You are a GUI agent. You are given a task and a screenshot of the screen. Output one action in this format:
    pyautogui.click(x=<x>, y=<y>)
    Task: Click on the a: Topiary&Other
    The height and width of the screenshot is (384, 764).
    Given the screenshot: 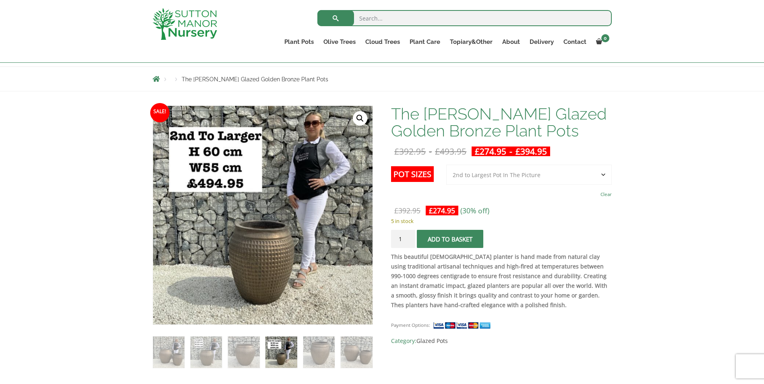 What is the action you would take?
    pyautogui.click(x=471, y=42)
    